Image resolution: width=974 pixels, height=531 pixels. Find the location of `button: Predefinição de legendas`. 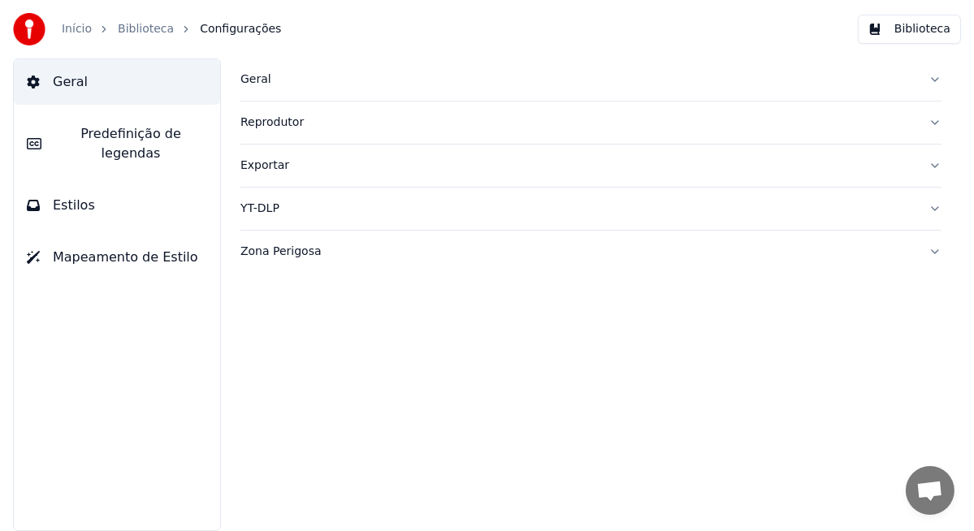

button: Predefinição de legendas is located at coordinates (117, 144).